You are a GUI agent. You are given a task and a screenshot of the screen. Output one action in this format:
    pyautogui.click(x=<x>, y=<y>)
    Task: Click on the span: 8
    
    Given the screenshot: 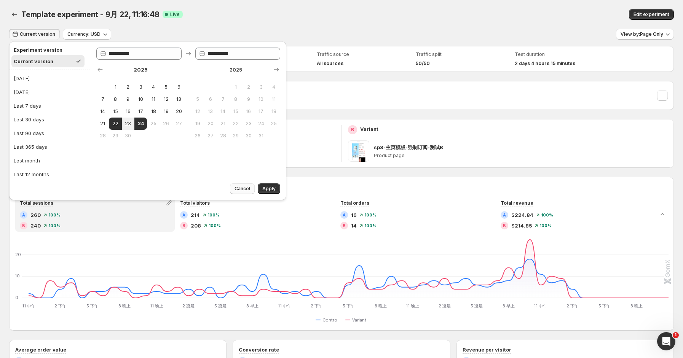 What is the action you would take?
    pyautogui.click(x=115, y=99)
    